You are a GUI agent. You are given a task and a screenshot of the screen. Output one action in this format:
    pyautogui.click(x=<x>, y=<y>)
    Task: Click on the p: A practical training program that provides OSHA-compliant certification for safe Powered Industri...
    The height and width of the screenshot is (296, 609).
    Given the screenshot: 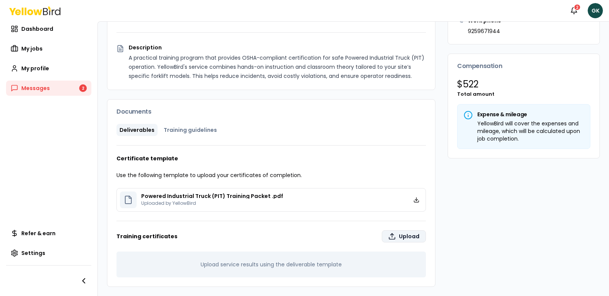 What is the action you would take?
    pyautogui.click(x=277, y=67)
    